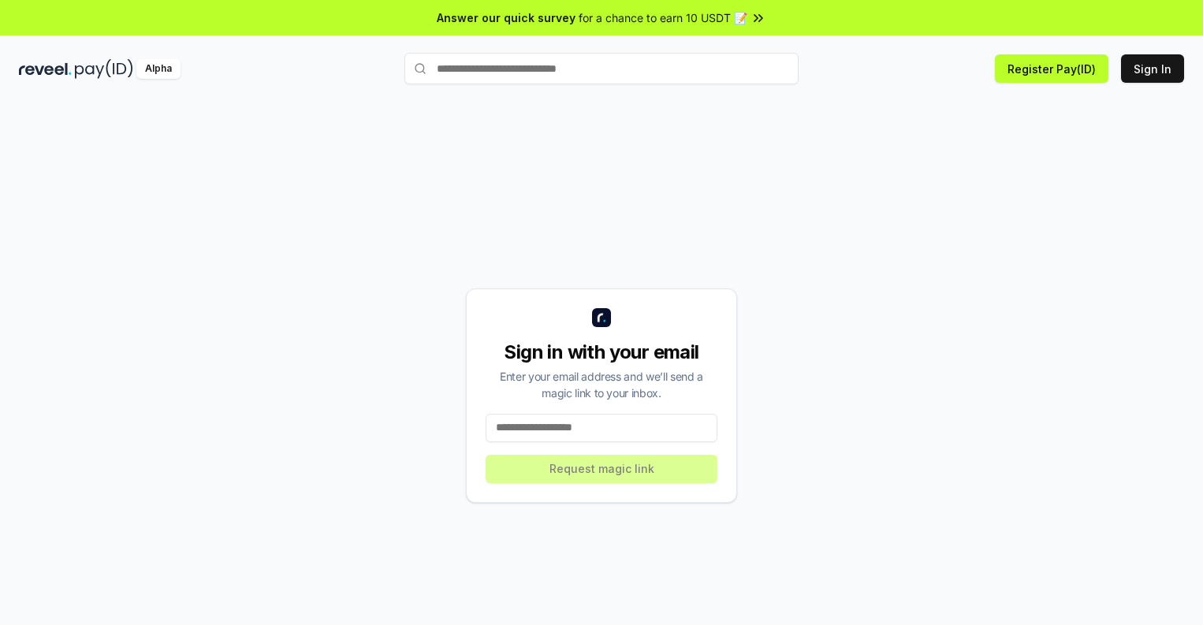 Image resolution: width=1203 pixels, height=625 pixels. I want to click on div: Alpha, so click(159, 69).